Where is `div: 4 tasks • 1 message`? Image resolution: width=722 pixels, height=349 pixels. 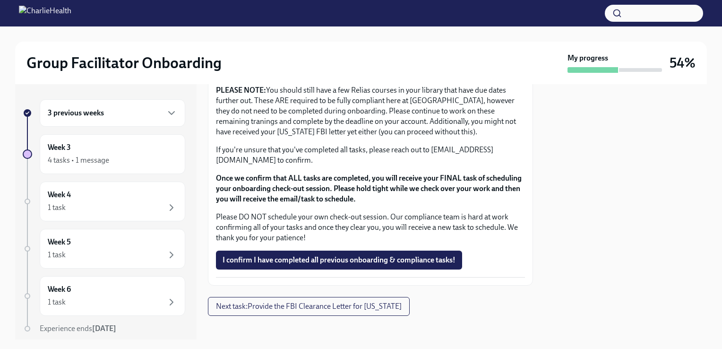
div: 4 tasks • 1 message is located at coordinates (78, 160).